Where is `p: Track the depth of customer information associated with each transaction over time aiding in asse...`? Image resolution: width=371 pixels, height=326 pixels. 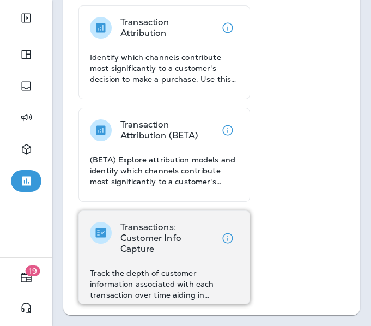 p: Track the depth of customer information associated with each transaction over time aiding in asse... is located at coordinates (164, 284).